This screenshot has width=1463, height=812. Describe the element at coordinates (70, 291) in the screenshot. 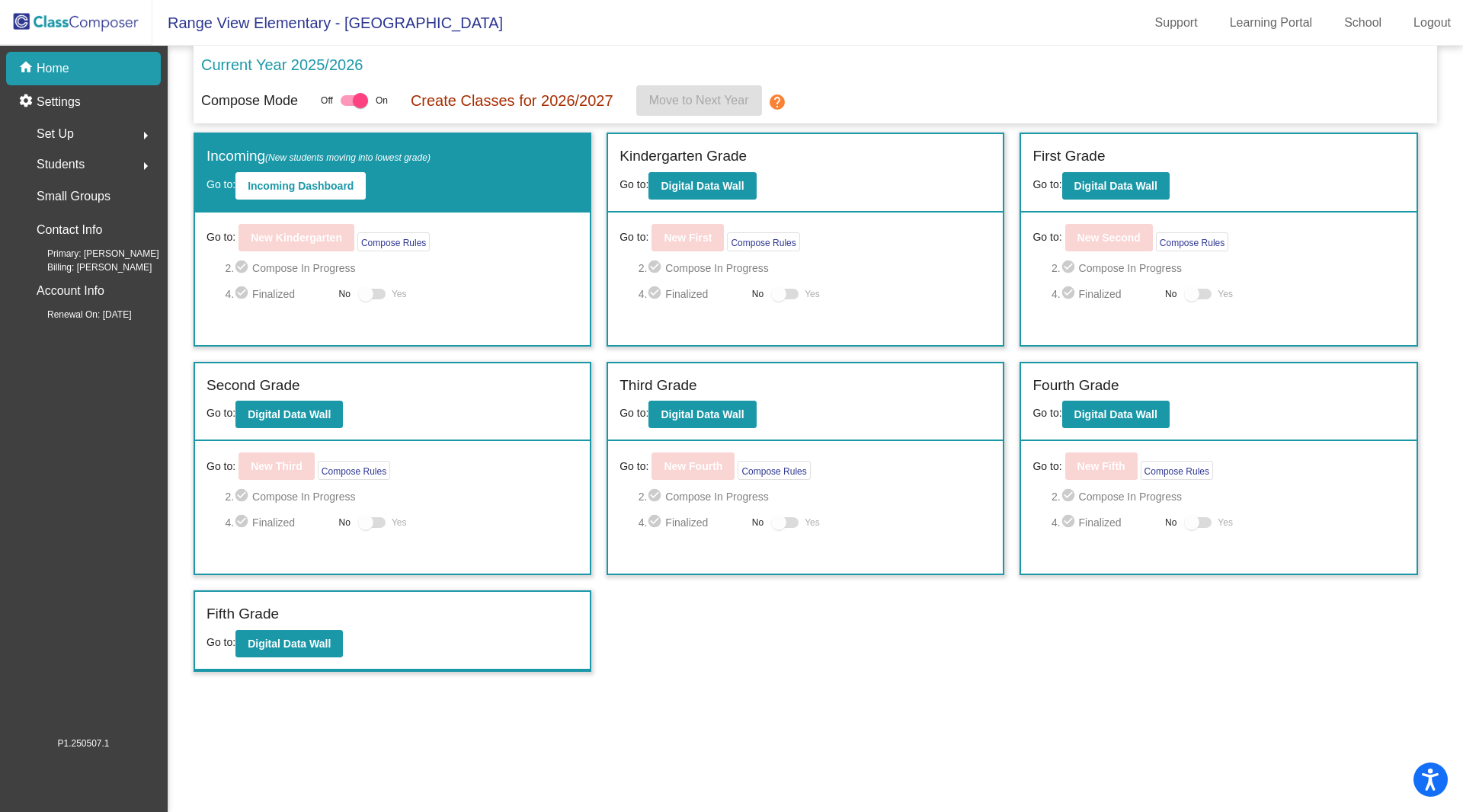

I see `p: Account Info` at that location.